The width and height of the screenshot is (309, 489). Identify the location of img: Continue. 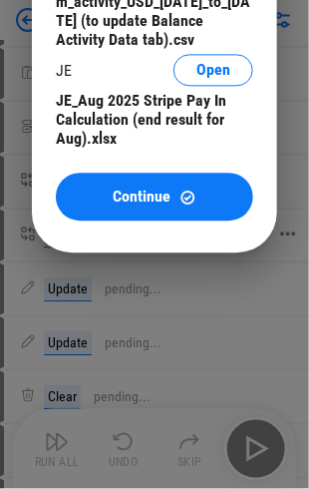
(188, 197).